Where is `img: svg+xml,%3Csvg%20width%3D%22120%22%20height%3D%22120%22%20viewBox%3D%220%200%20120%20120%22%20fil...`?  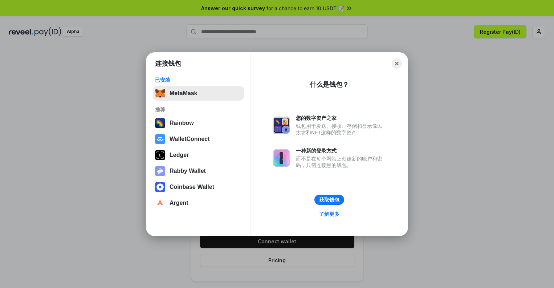 img: svg+xml,%3Csvg%20width%3D%22120%22%20height%3D%22120%22%20viewBox%3D%220%200%20120%20120%22%20fil... is located at coordinates (160, 123).